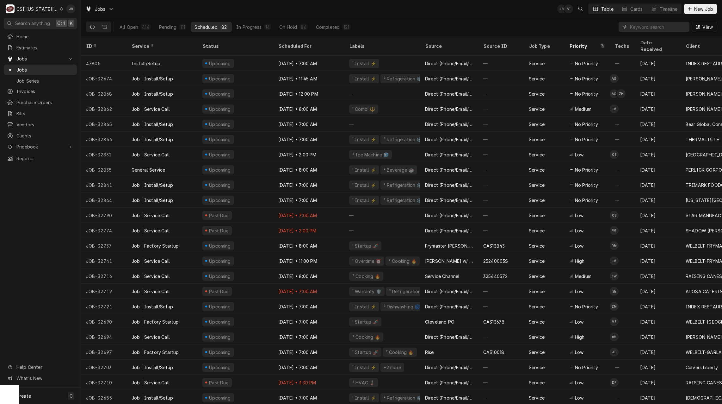  Describe the element at coordinates (621, 94) in the screenshot. I see `div: Zach Harris's Avatar` at that location.